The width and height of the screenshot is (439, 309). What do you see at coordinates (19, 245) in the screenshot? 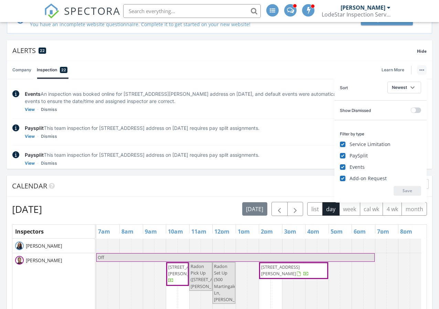
I see `img: untitled_design8.png` at bounding box center [19, 245].